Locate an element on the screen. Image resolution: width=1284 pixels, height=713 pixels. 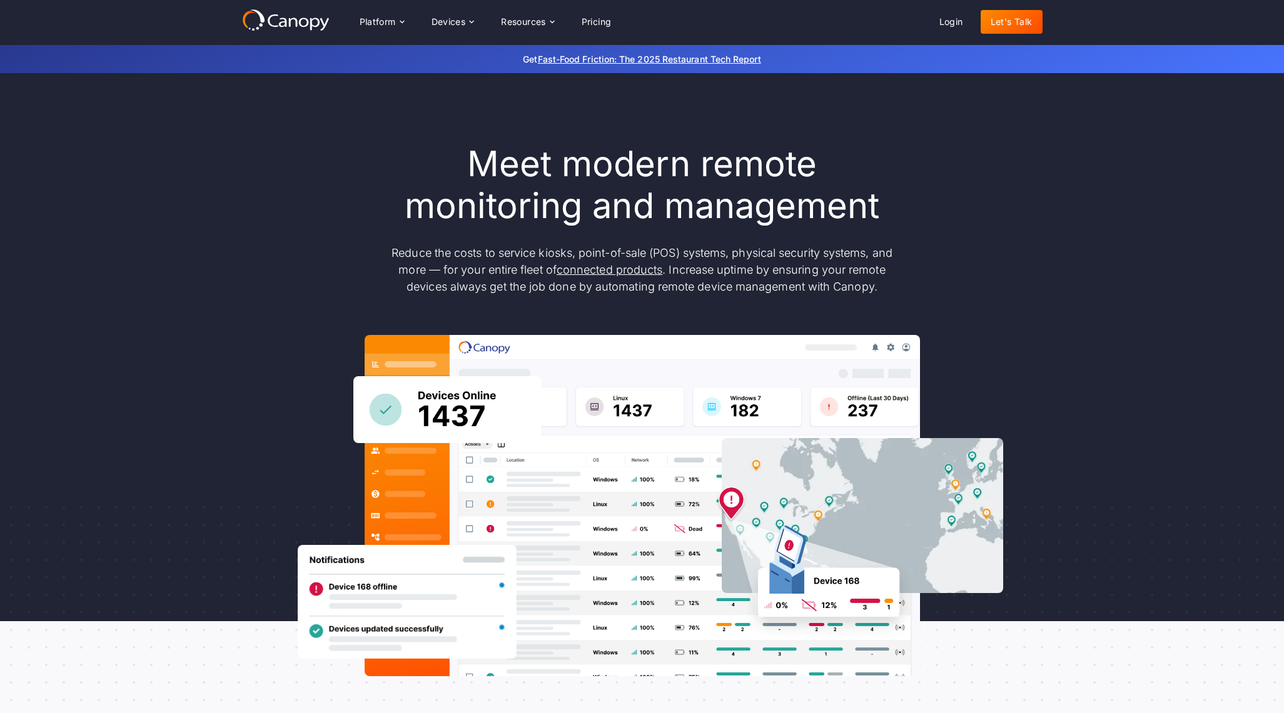
a: Let's Talk is located at coordinates (1011, 22).